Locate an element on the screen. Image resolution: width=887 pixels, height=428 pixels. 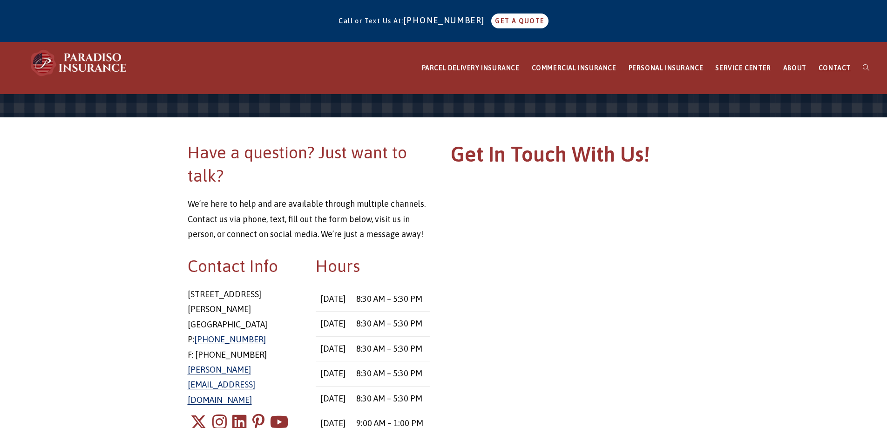
a: PERSONAL INSURANCE is located at coordinates (666, 68).